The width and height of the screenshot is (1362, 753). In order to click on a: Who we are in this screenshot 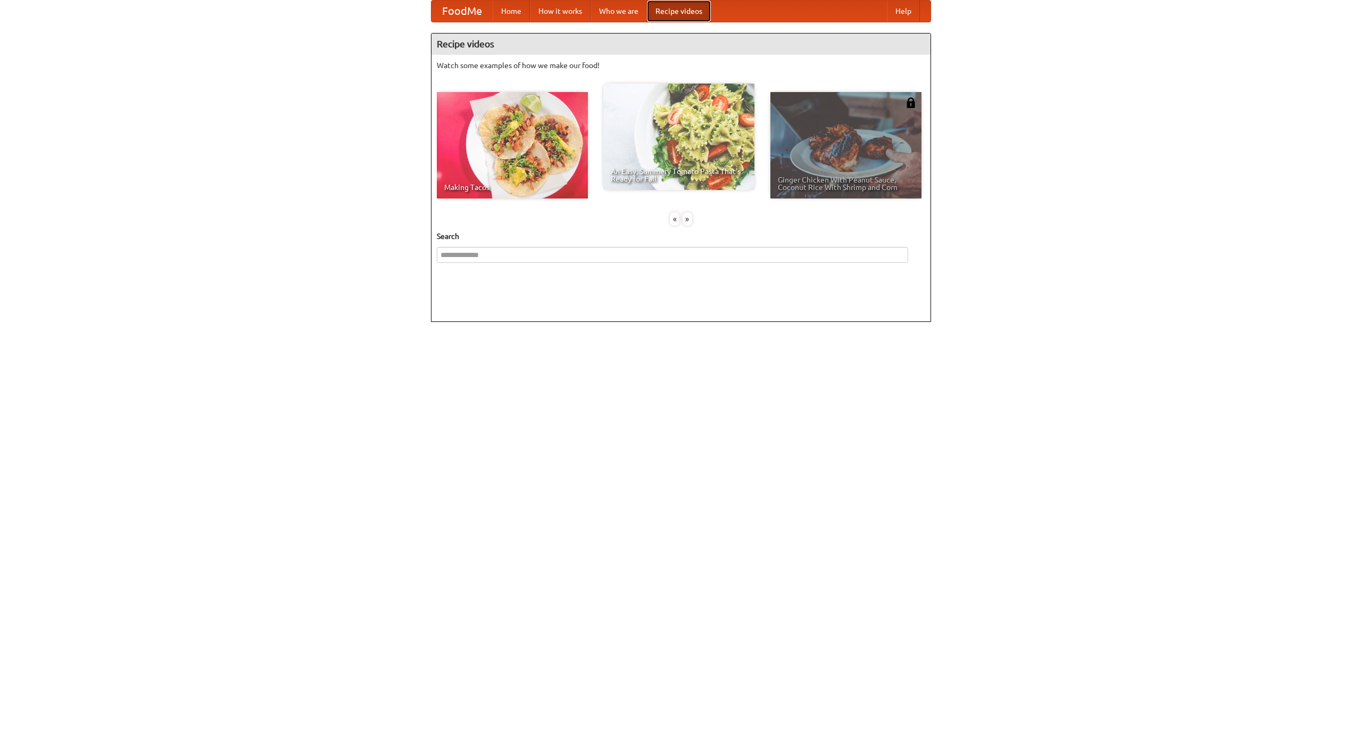, I will do `click(619, 11)`.